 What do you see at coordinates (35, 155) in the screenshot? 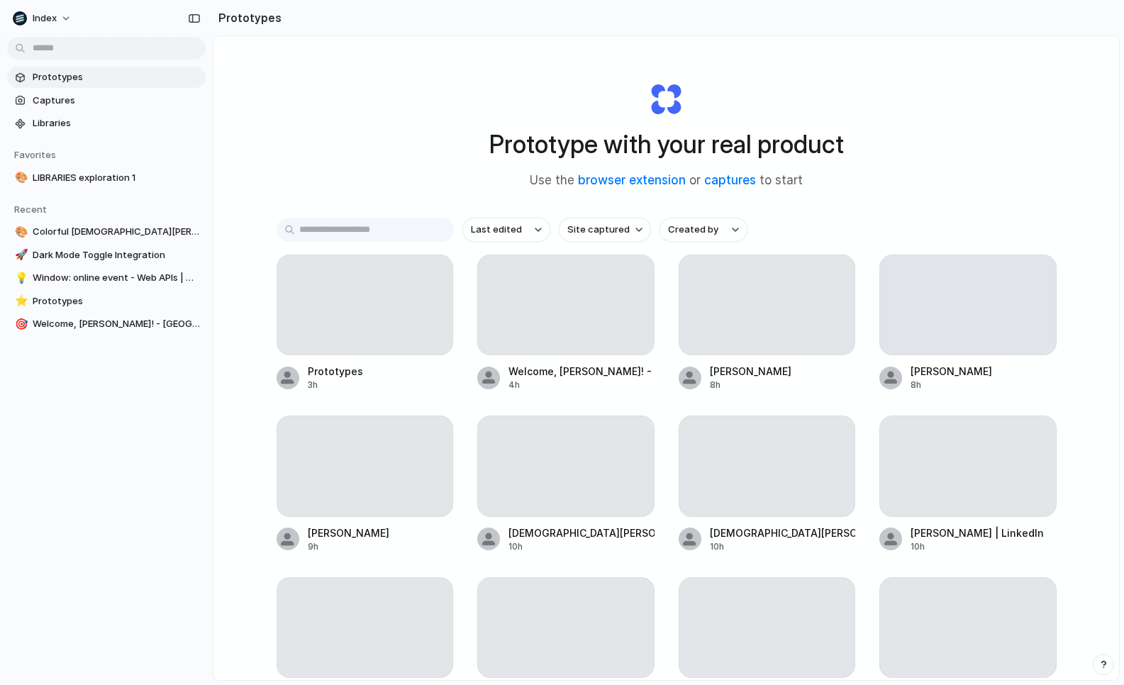
I see `span: Favorites` at bounding box center [35, 155].